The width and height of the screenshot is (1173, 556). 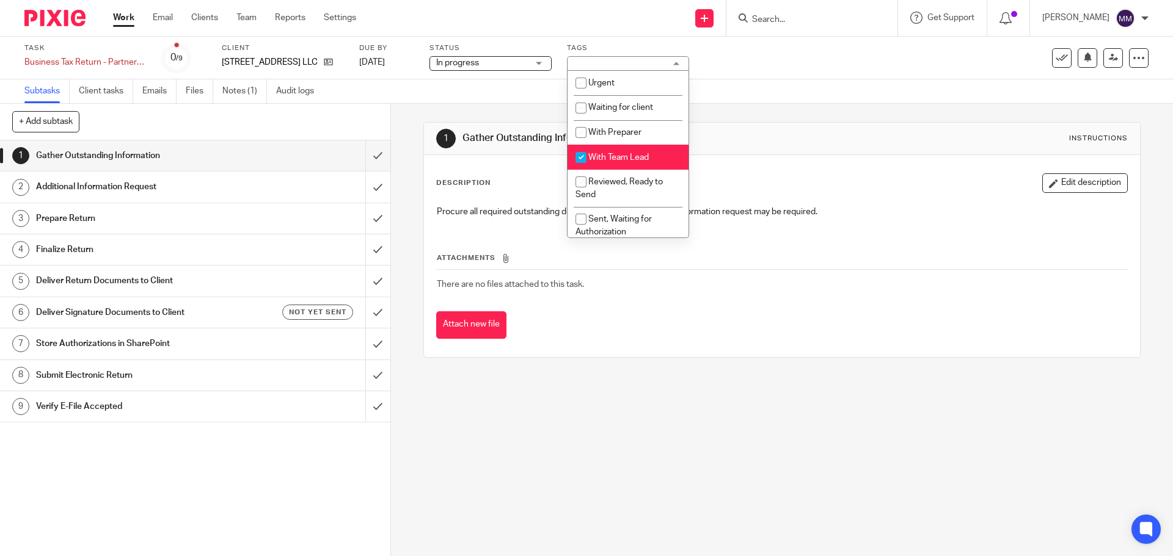 What do you see at coordinates (614, 133) in the screenshot?
I see `span: With Preparer` at bounding box center [614, 133].